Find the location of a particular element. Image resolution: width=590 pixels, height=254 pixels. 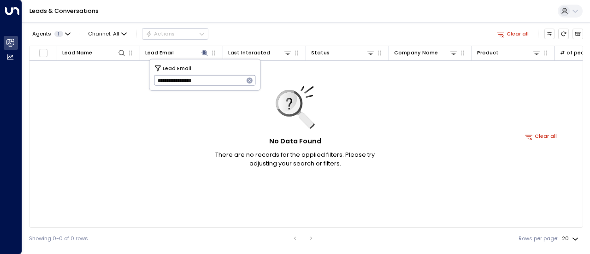

h5: No Data Found is located at coordinates (295, 141).